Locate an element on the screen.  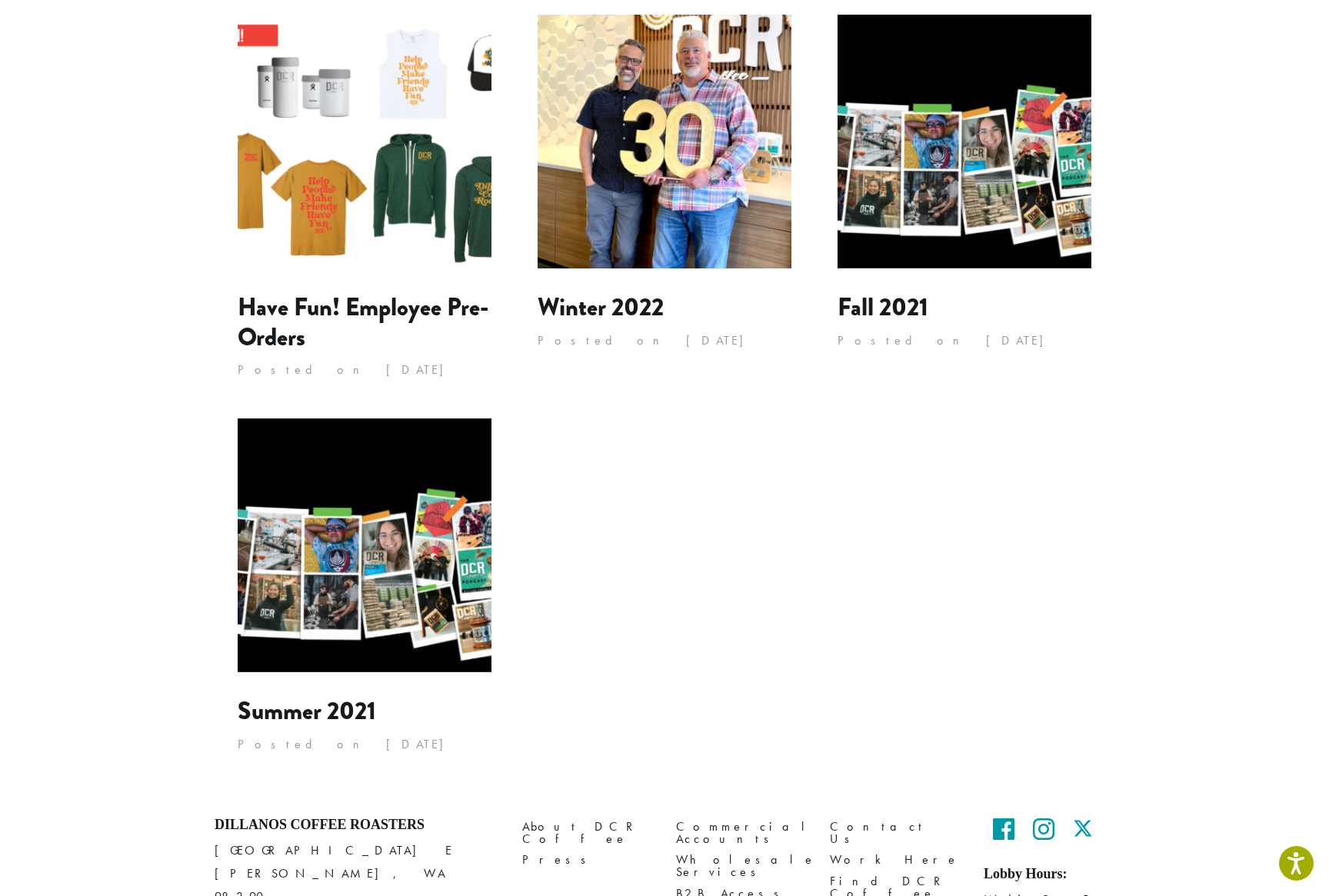
a: Summer 2021 is located at coordinates (307, 711).